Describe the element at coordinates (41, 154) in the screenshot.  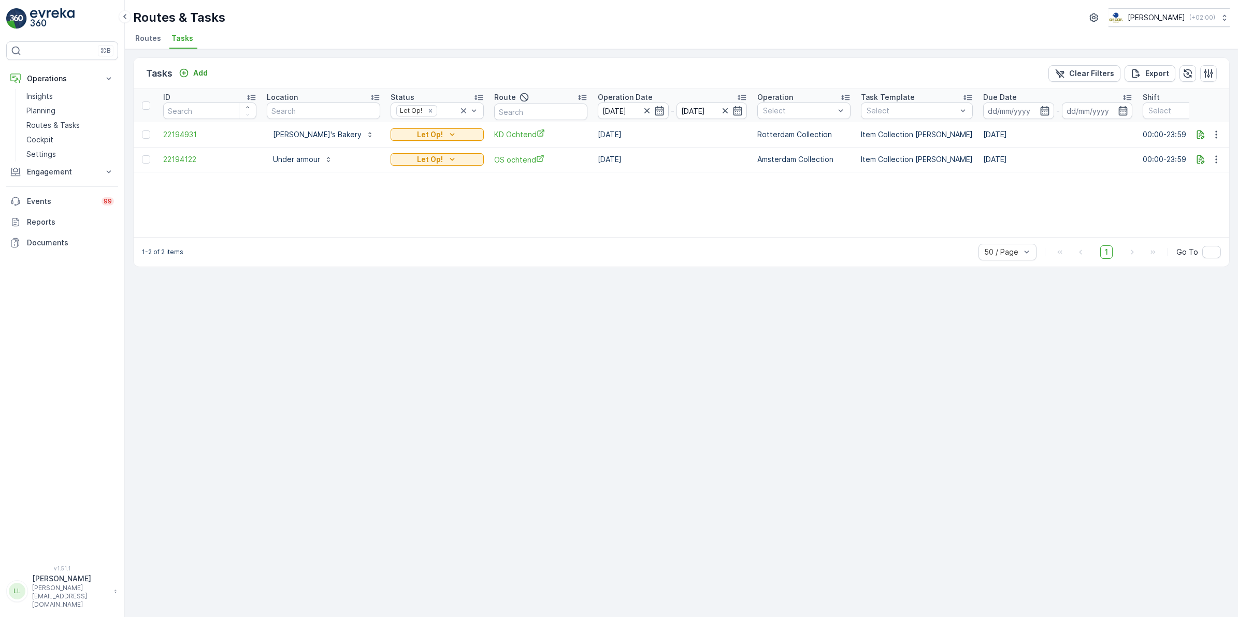
I see `p: Settings` at that location.